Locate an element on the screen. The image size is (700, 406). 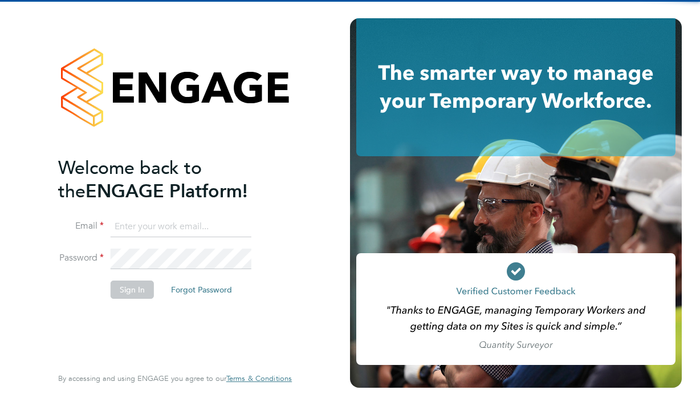
h2: ENGAGE Platform! is located at coordinates (169, 179).